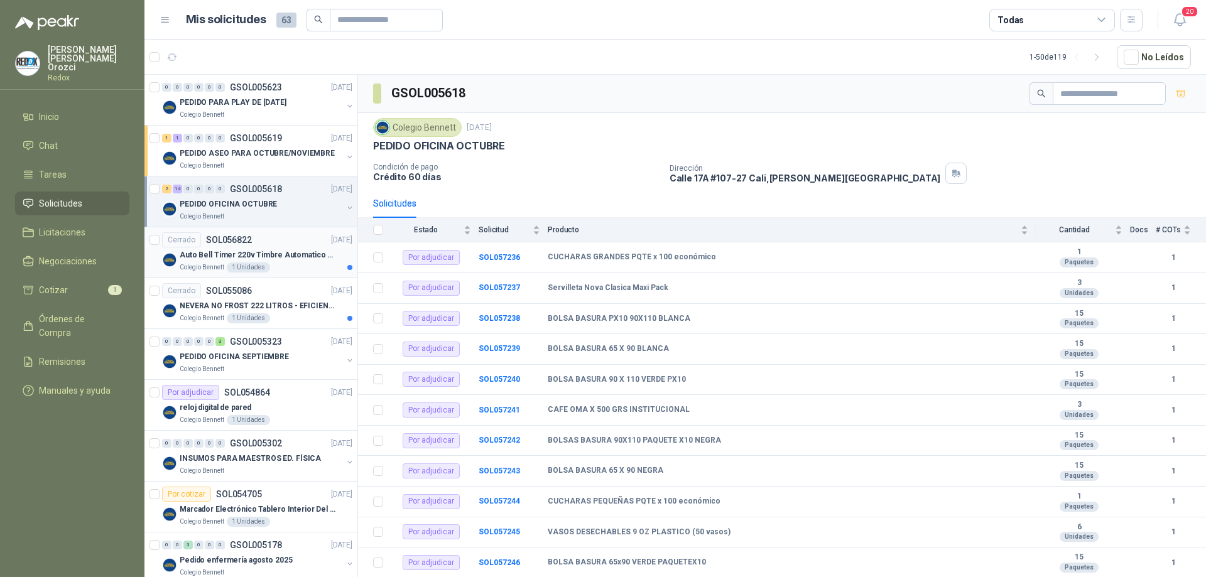  What do you see at coordinates (72, 391) in the screenshot?
I see `a: Manuales y ayuda` at bounding box center [72, 391].